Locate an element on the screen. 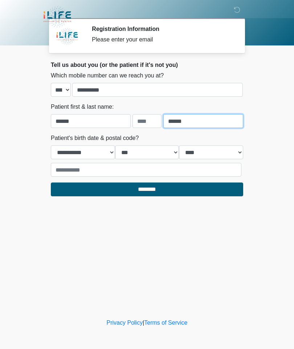 Image resolution: width=294 pixels, height=349 pixels. a: Privacy Policy is located at coordinates (125, 322).